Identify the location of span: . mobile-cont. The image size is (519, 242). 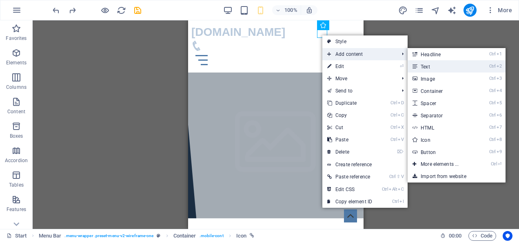
(211, 236).